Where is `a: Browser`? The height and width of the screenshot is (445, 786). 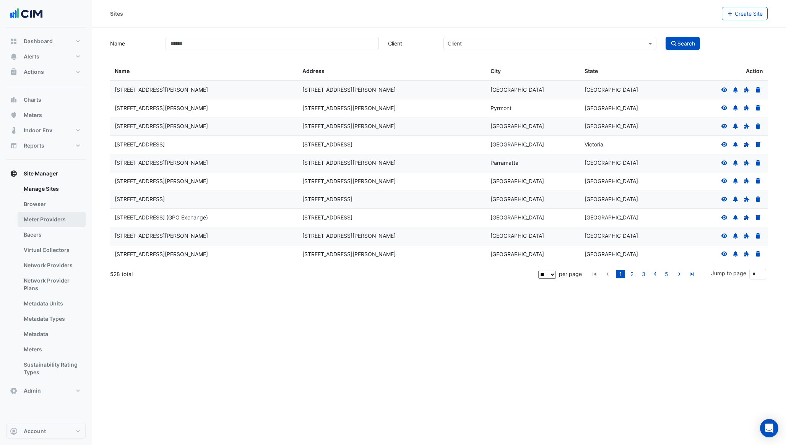
a: Browser is located at coordinates (52, 204).